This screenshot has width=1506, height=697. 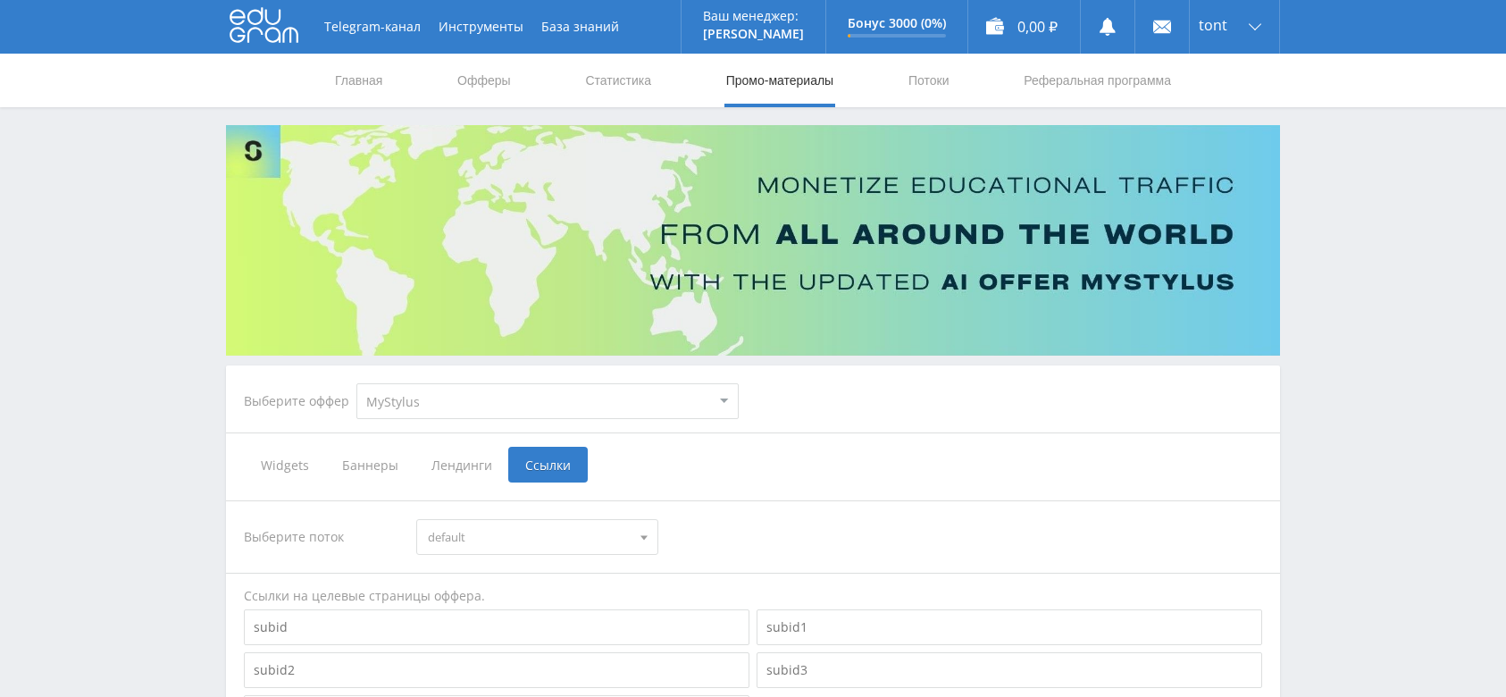 What do you see at coordinates (1097, 80) in the screenshot?
I see `a: Реферальная программа` at bounding box center [1097, 80].